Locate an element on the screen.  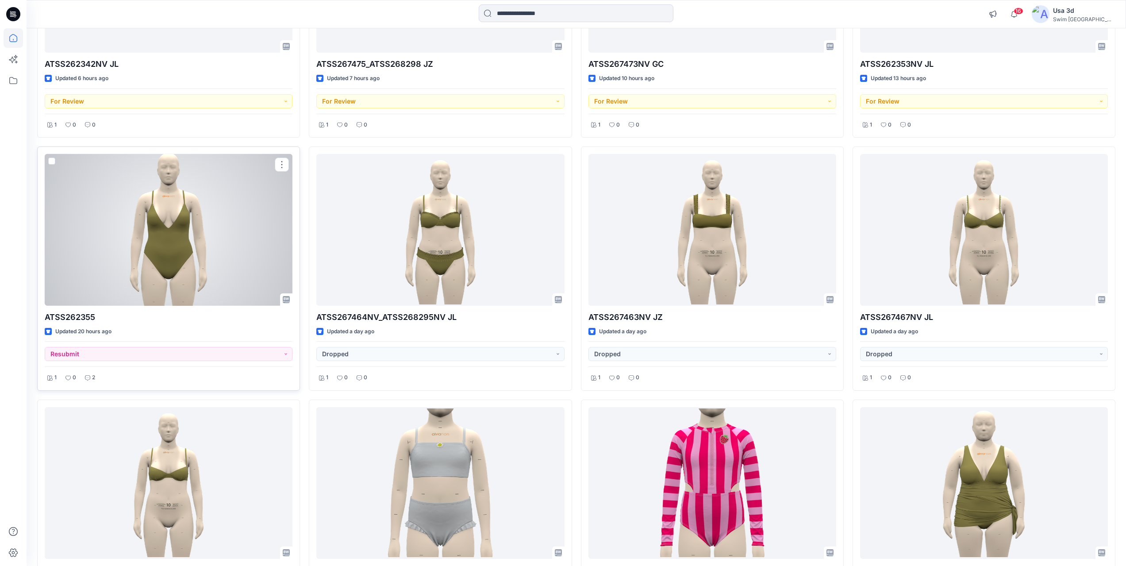
a: ATSS267464NV_ATSS268295NV JL is located at coordinates (440, 230).